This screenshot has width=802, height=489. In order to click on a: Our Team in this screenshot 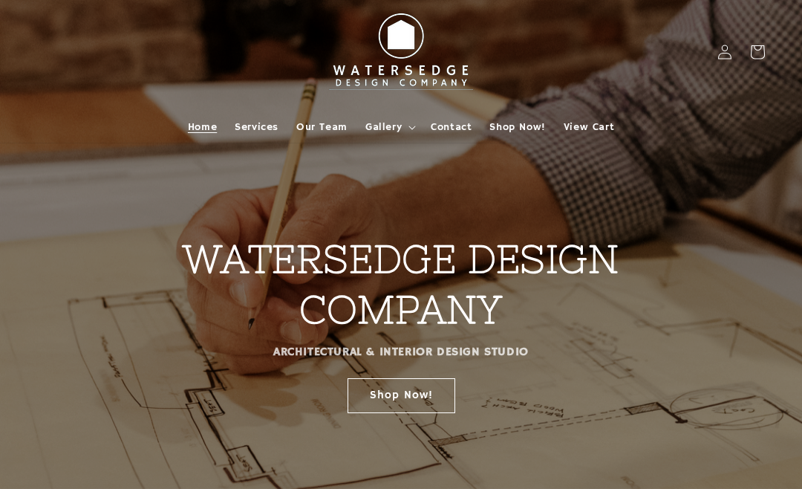, I will do `click(322, 127)`.